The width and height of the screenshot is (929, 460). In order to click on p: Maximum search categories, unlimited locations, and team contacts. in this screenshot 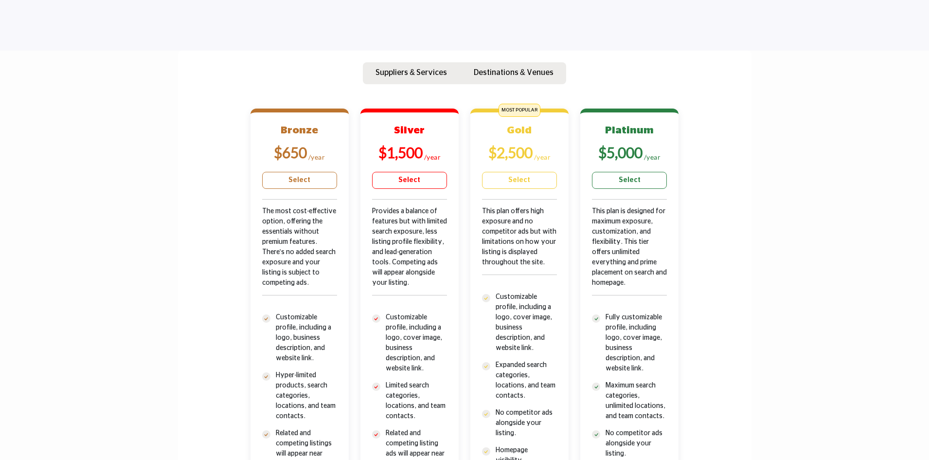, I will do `click(636, 401)`.